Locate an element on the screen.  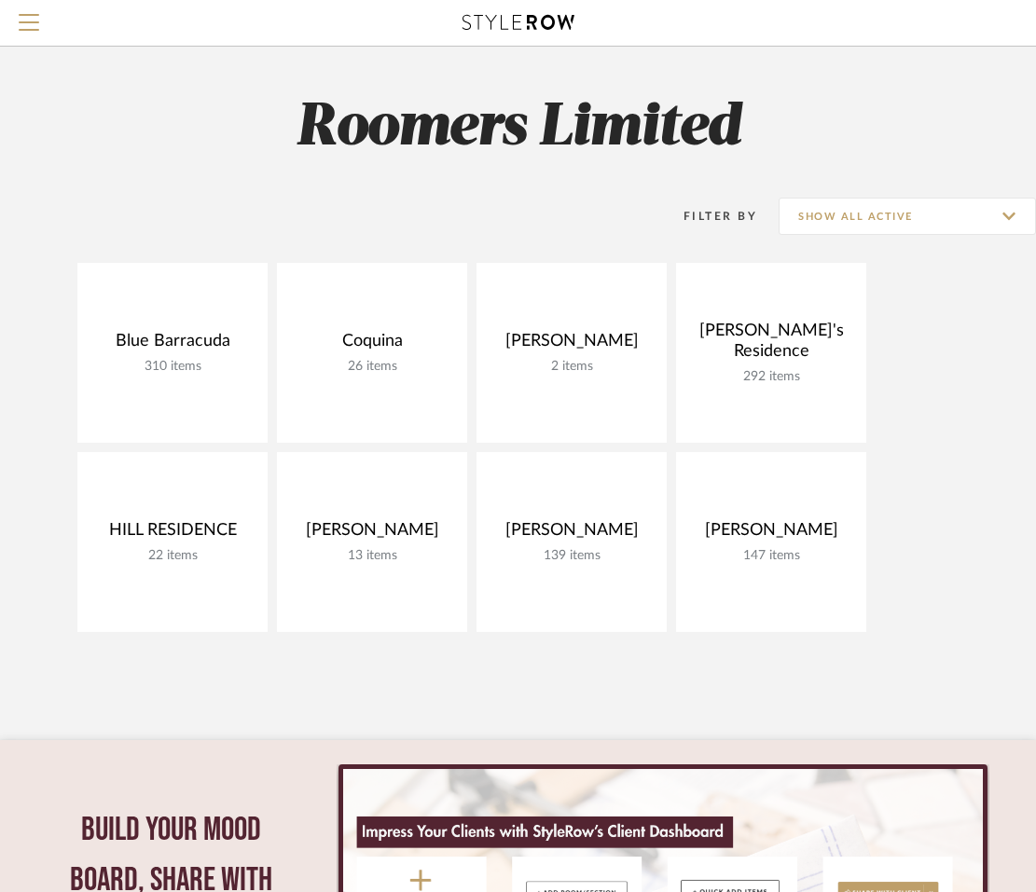
div: 139 items is located at coordinates (572, 556).